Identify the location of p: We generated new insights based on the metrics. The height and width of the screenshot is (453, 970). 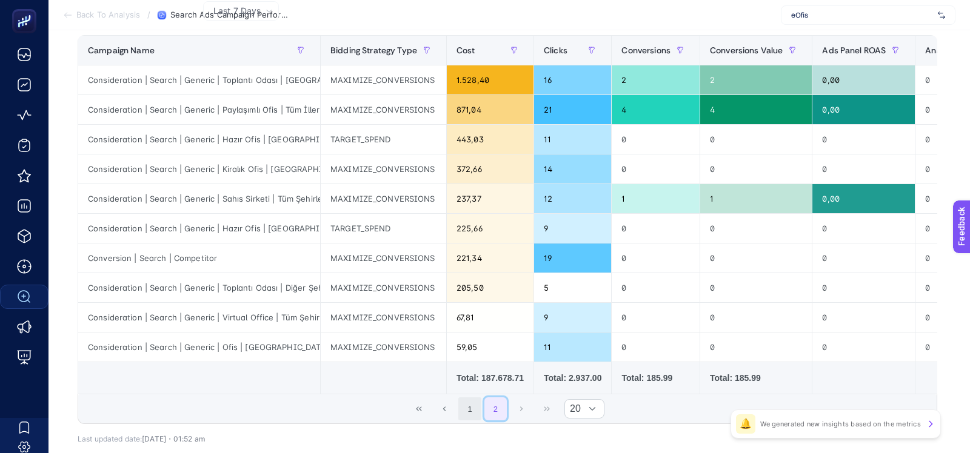
(840, 424).